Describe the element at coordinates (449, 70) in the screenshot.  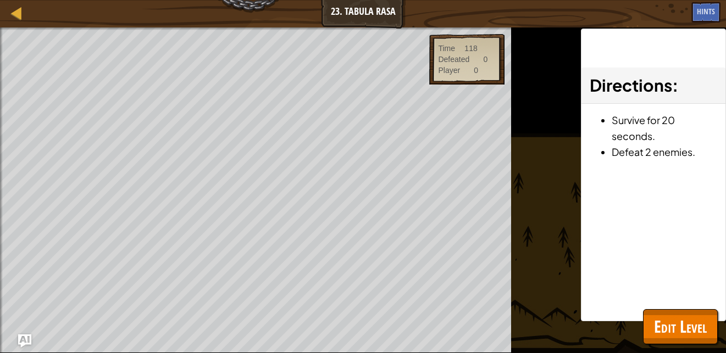
I see `div: Player` at that location.